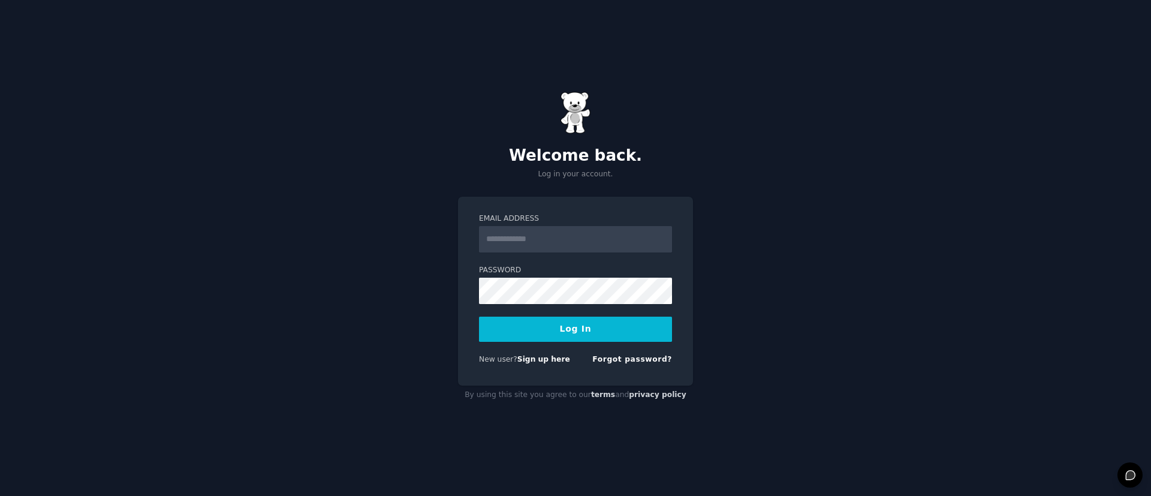 Image resolution: width=1151 pixels, height=496 pixels. I want to click on p: Log in your account., so click(576, 174).